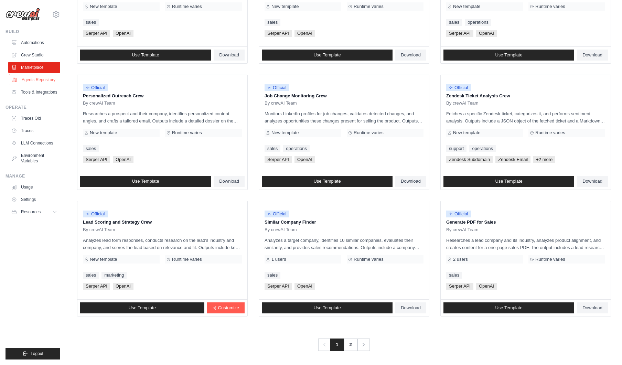  What do you see at coordinates (34, 143) in the screenshot?
I see `a: LLM Connections` at bounding box center [34, 143].